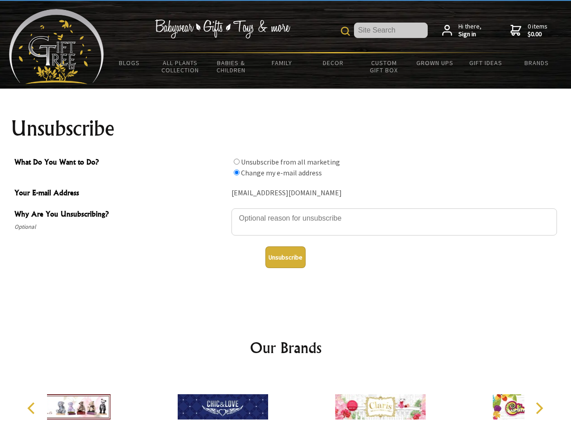  Describe the element at coordinates (434, 63) in the screenshot. I see `a: Grown Ups` at that location.